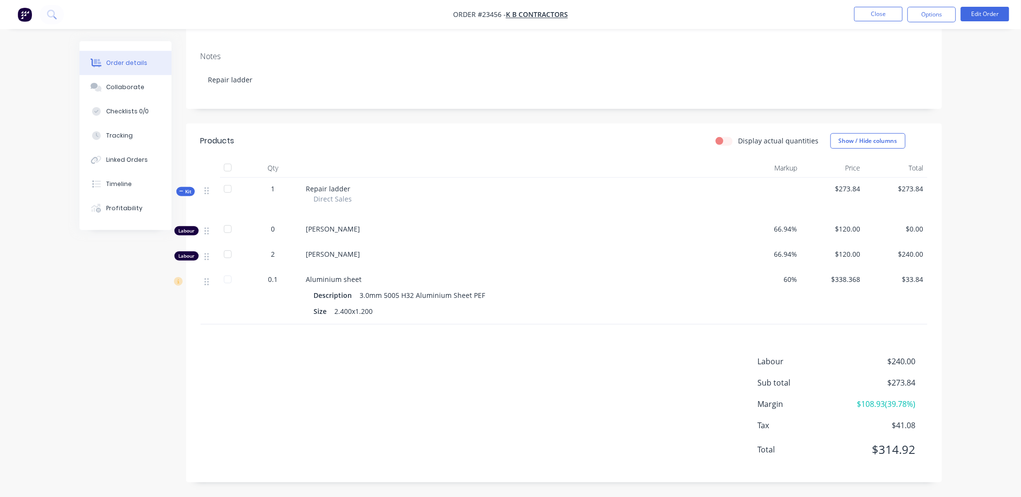  I want to click on div: Total, so click(896, 168).